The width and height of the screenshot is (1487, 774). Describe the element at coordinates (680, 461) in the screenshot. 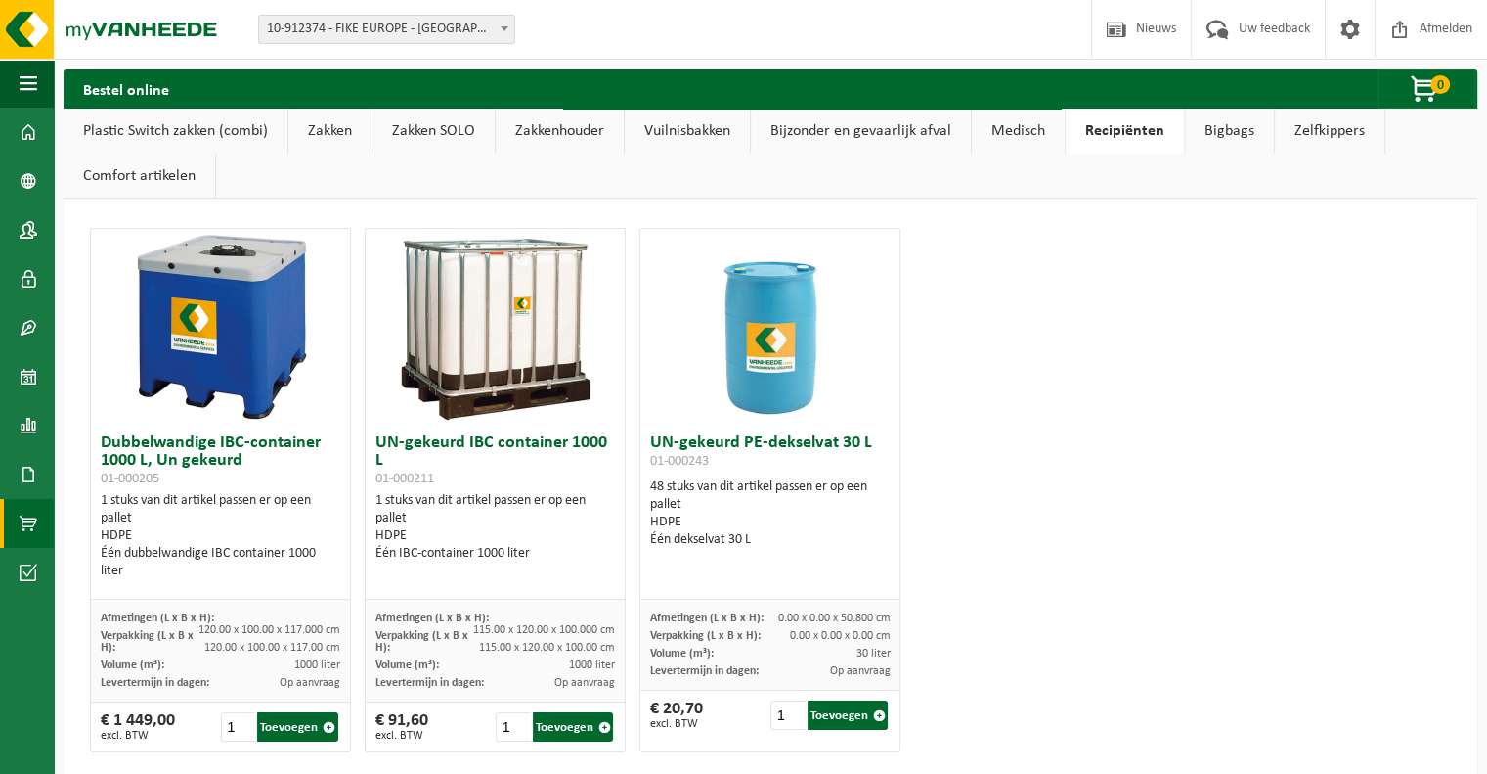

I see `span: 01-000243` at that location.